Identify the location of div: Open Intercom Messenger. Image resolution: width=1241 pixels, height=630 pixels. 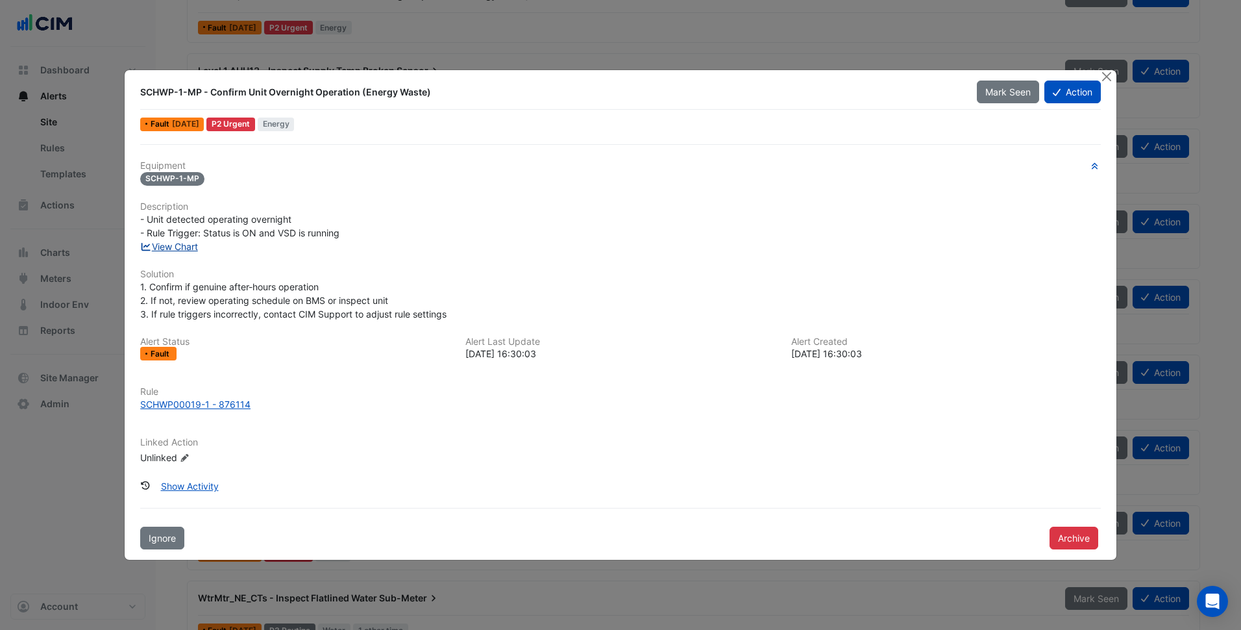
(1213, 601).